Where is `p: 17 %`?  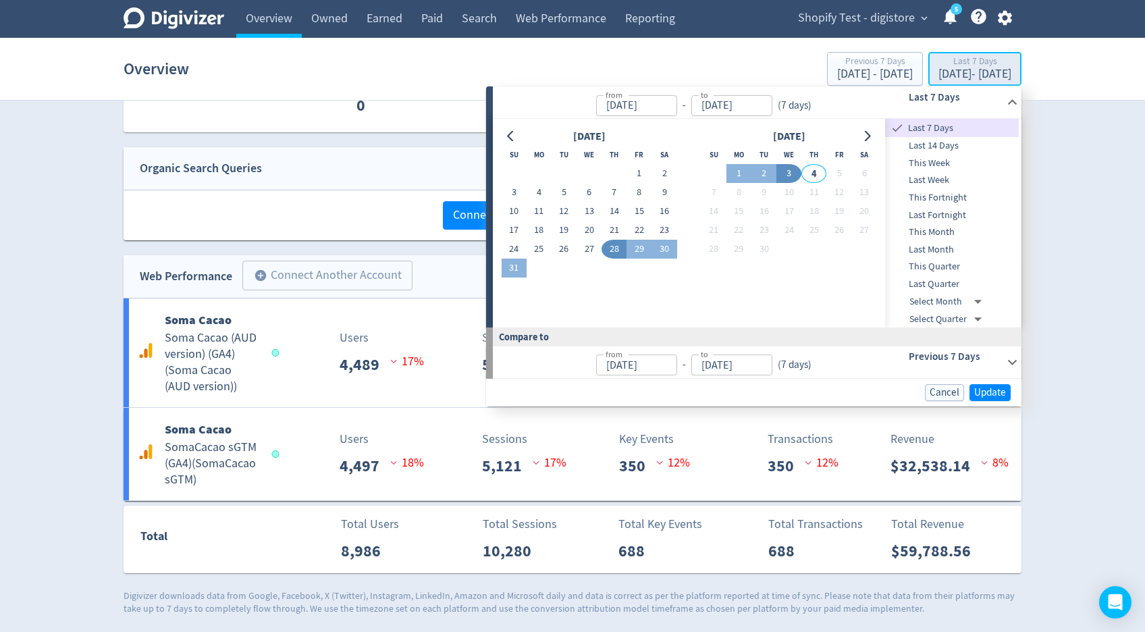
p: 17 % is located at coordinates (550, 463).